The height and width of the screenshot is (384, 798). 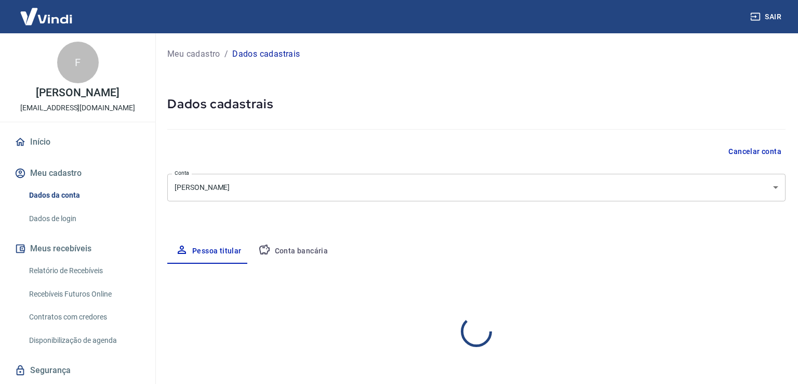 I want to click on a: Dados da conta, so click(x=84, y=195).